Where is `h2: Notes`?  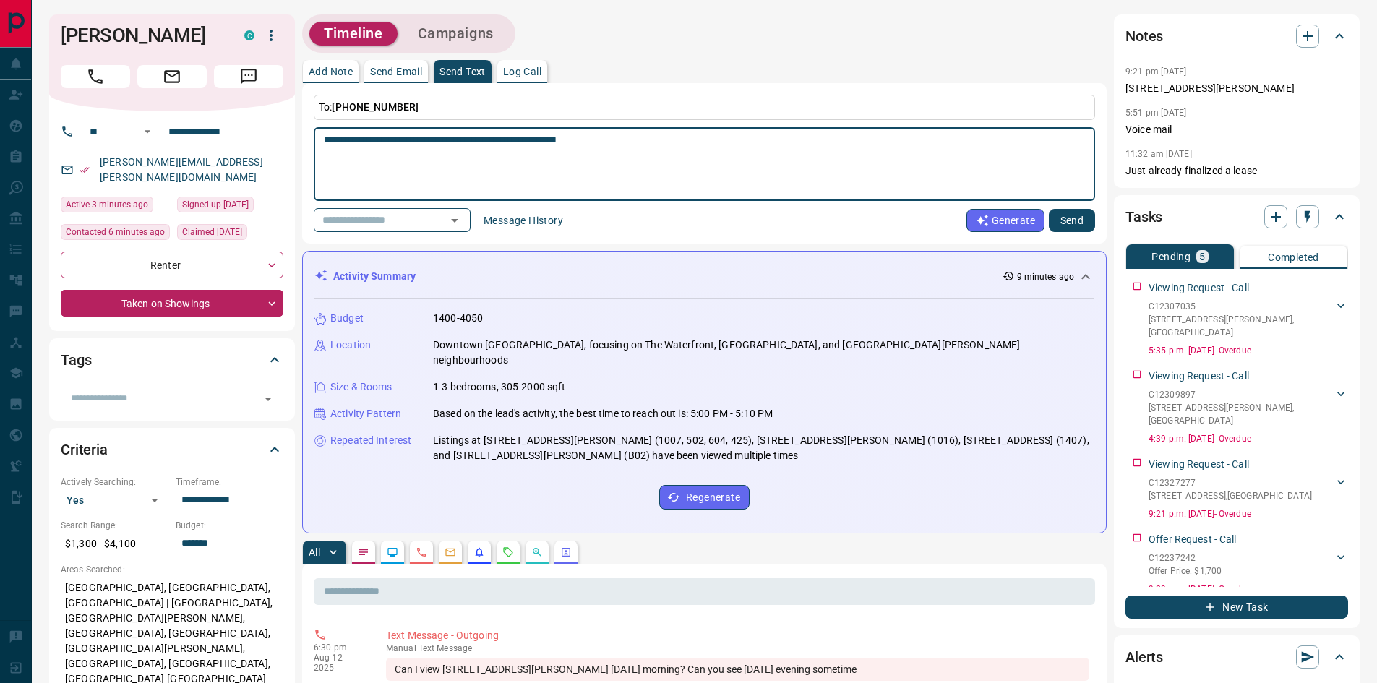 h2: Notes is located at coordinates (1145, 36).